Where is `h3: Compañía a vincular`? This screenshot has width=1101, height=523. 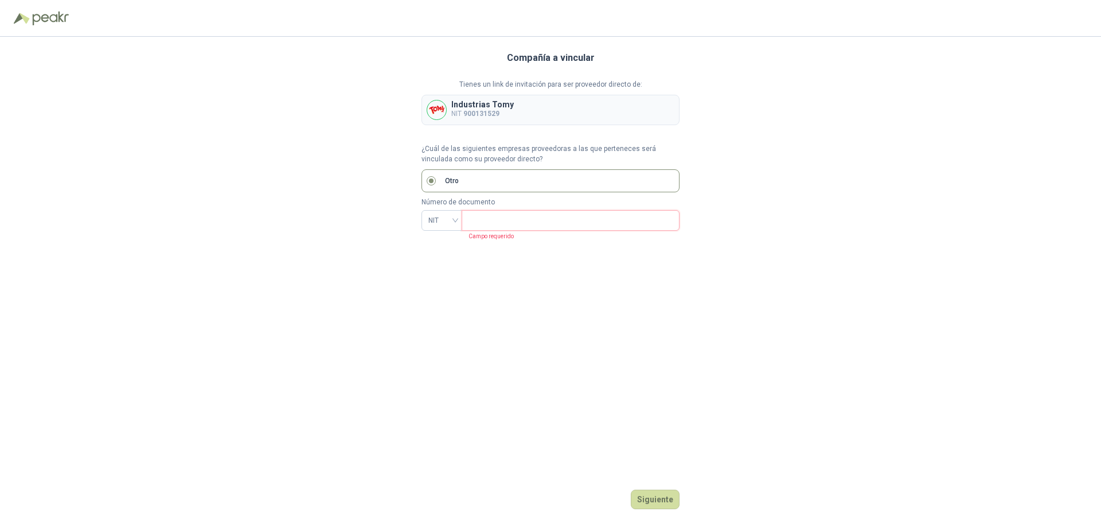 h3: Compañía a vincular is located at coordinates (551, 58).